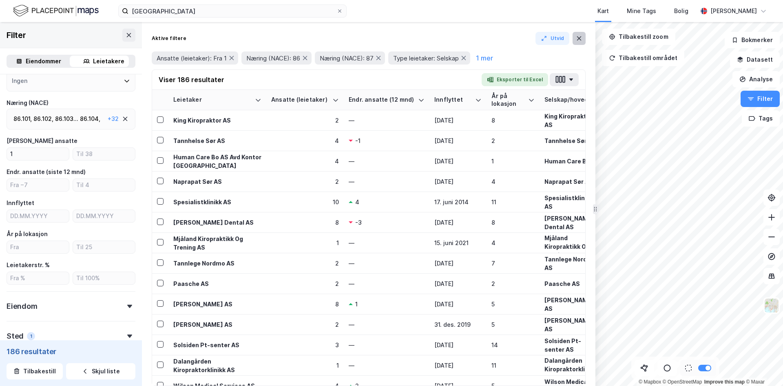 This screenshot has width=783, height=386. What do you see at coordinates (104, 216) in the screenshot?
I see `input: DD.MM.YYYY` at bounding box center [104, 216].